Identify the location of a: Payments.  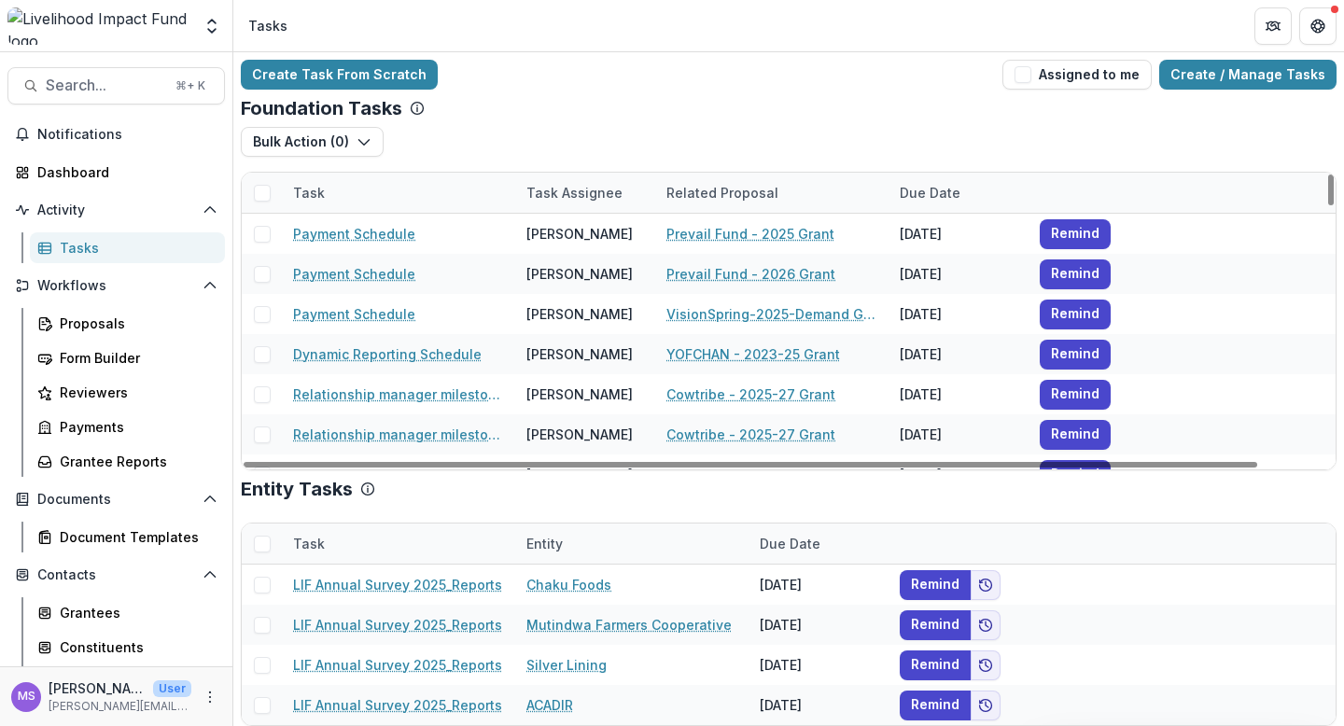
(127, 426).